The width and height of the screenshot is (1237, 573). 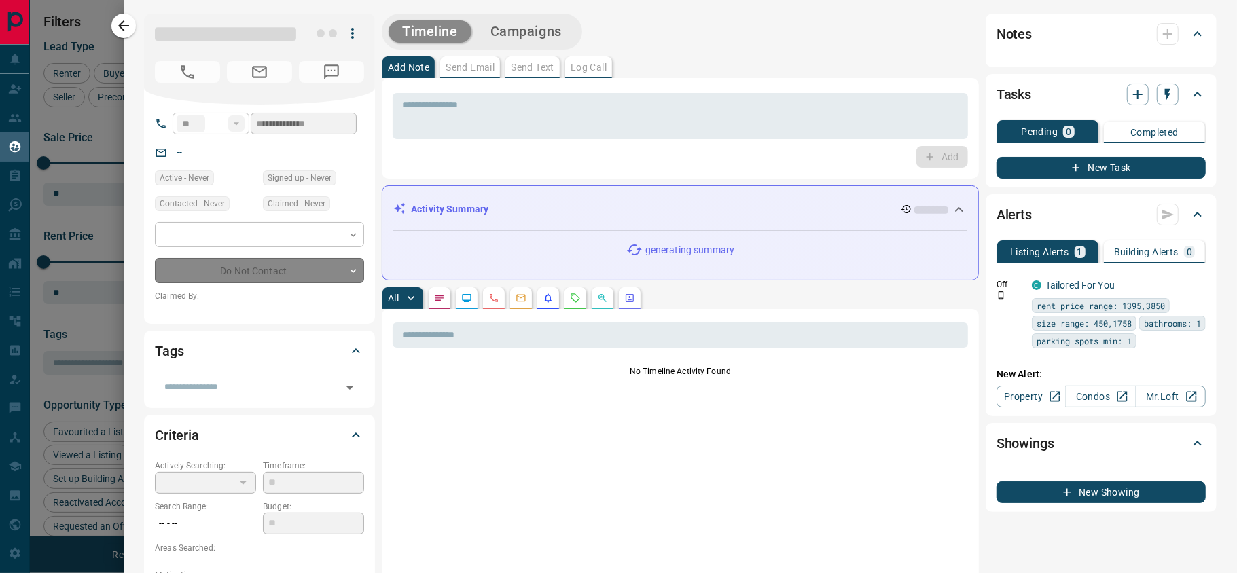 What do you see at coordinates (1037, 285) in the screenshot?
I see `div: condos.ca` at bounding box center [1037, 285].